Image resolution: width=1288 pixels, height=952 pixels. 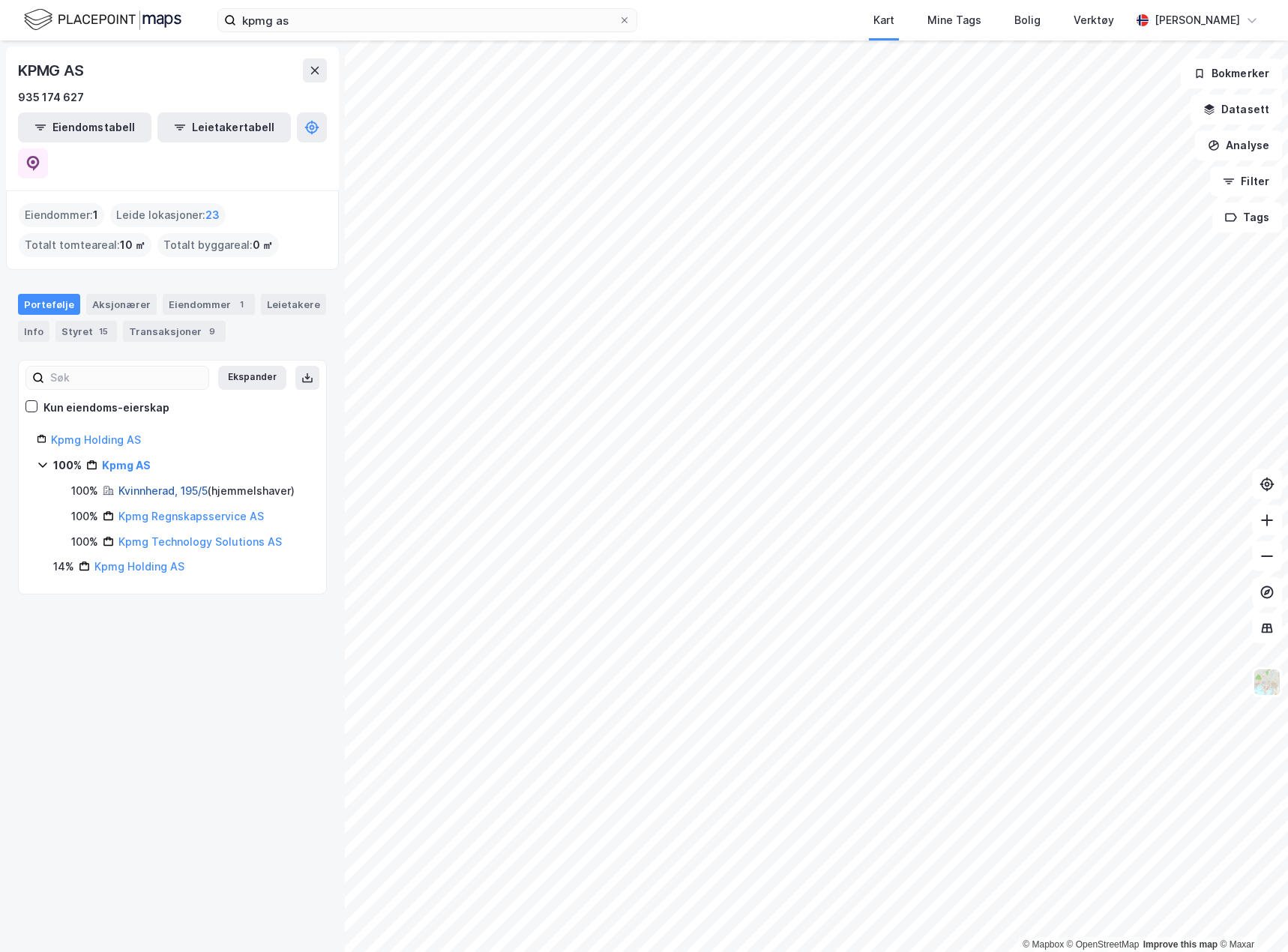 What do you see at coordinates (1043, 944) in the screenshot?
I see `a: Mapbox` at bounding box center [1043, 944].